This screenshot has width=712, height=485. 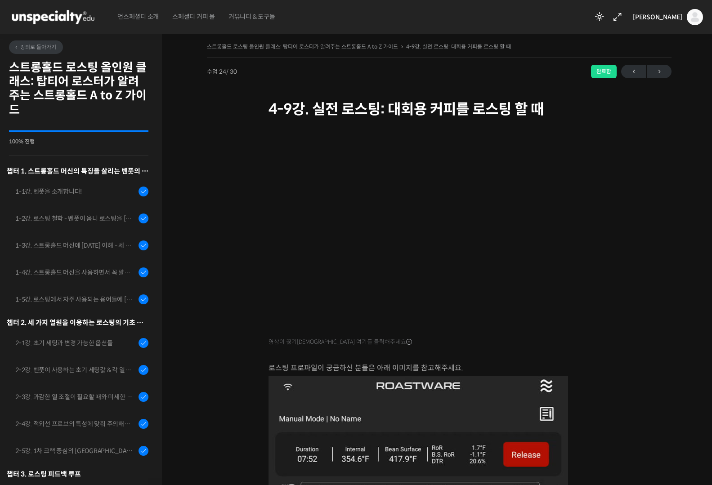 I want to click on a: 4-9강. 실전 로스팅: 대회용 커피를 로스팅 할 때, so click(x=458, y=46).